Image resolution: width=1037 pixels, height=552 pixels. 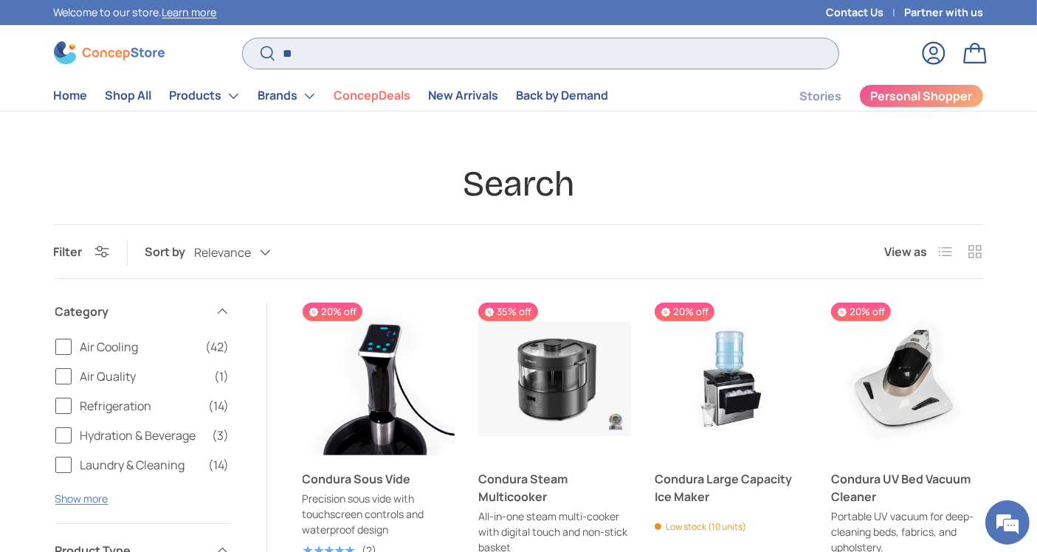 I want to click on a: Back by Demand, so click(x=563, y=95).